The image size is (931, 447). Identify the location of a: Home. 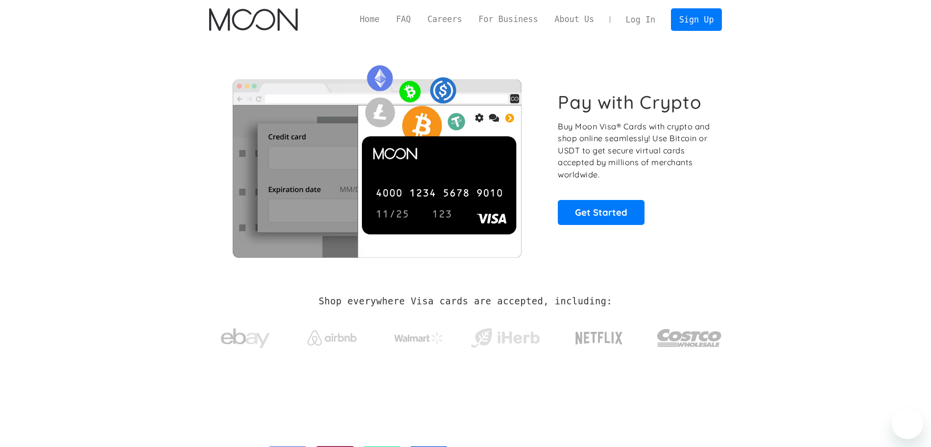
(370, 19).